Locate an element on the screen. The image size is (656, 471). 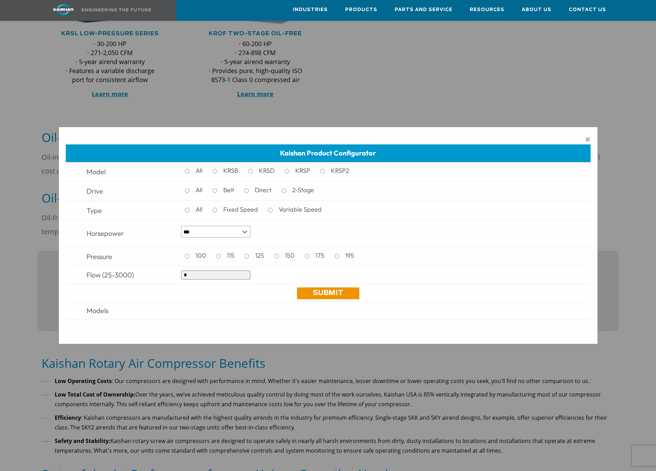
a: Industries is located at coordinates (310, 10).